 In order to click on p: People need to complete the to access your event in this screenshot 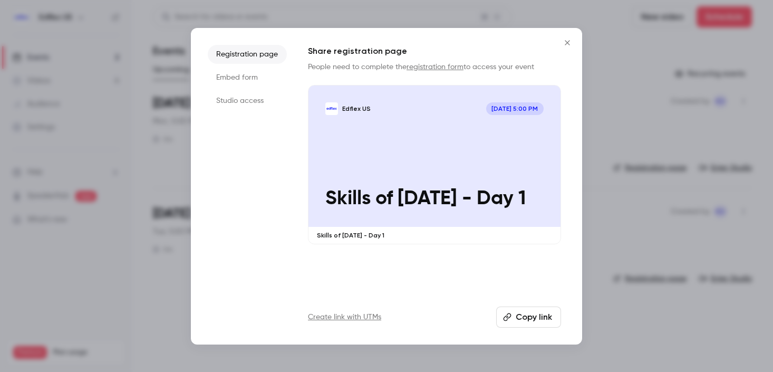, I will do `click(434, 67)`.